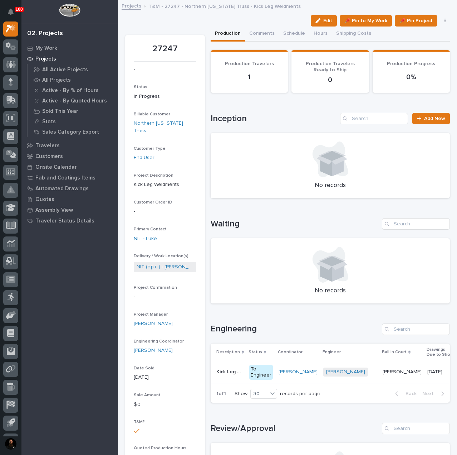 The image size is (457, 455). Describe the element at coordinates (70, 220) in the screenshot. I see `a: Traveler Status Details` at that location.